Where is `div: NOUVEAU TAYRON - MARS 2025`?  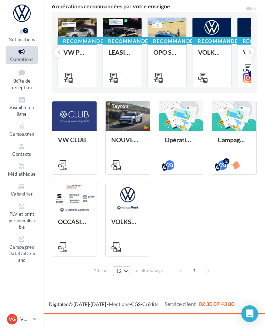 div: NOUVEAU TAYRON - MARS 2025 is located at coordinates (128, 143).